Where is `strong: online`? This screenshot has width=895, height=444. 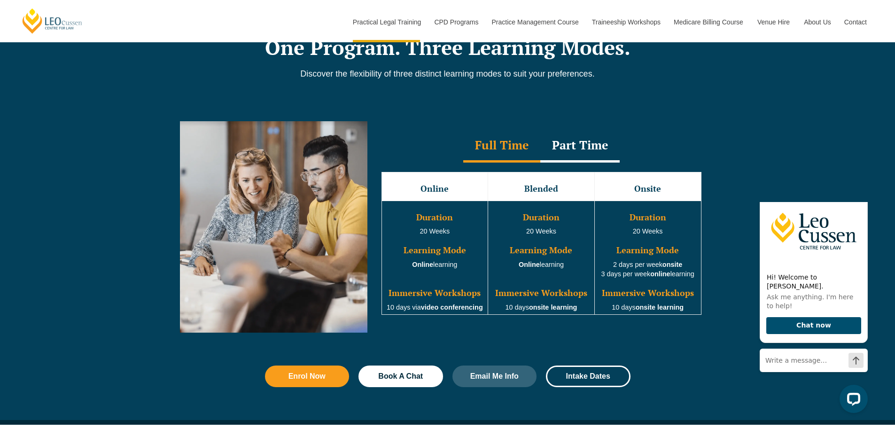 strong: online is located at coordinates (660, 274).